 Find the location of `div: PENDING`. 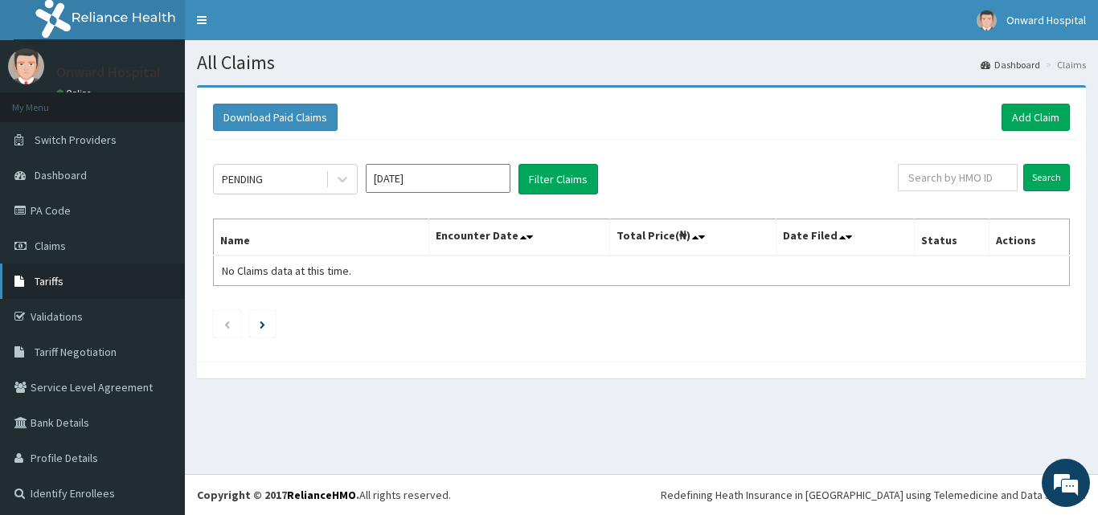

div: PENDING is located at coordinates (242, 179).